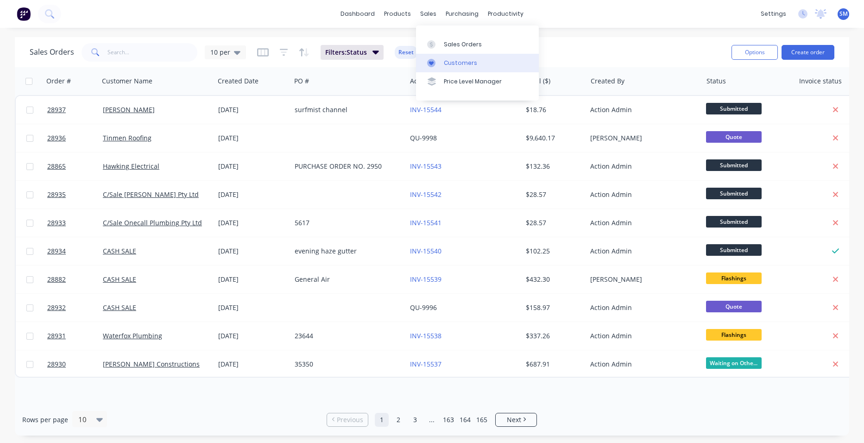 The width and height of the screenshot is (864, 443). I want to click on div: surfmist channel, so click(346, 110).